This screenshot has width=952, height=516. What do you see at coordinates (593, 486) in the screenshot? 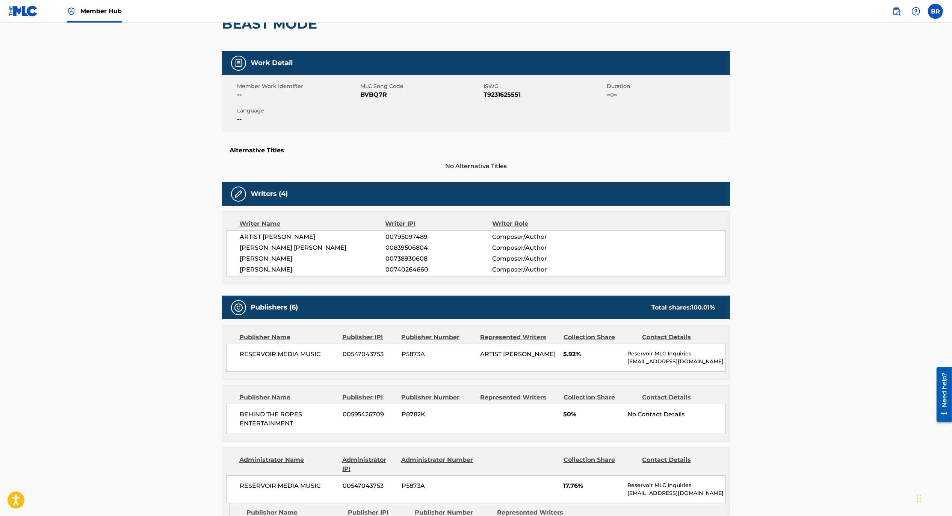
I see `span: 17.76%` at bounding box center [593, 486].